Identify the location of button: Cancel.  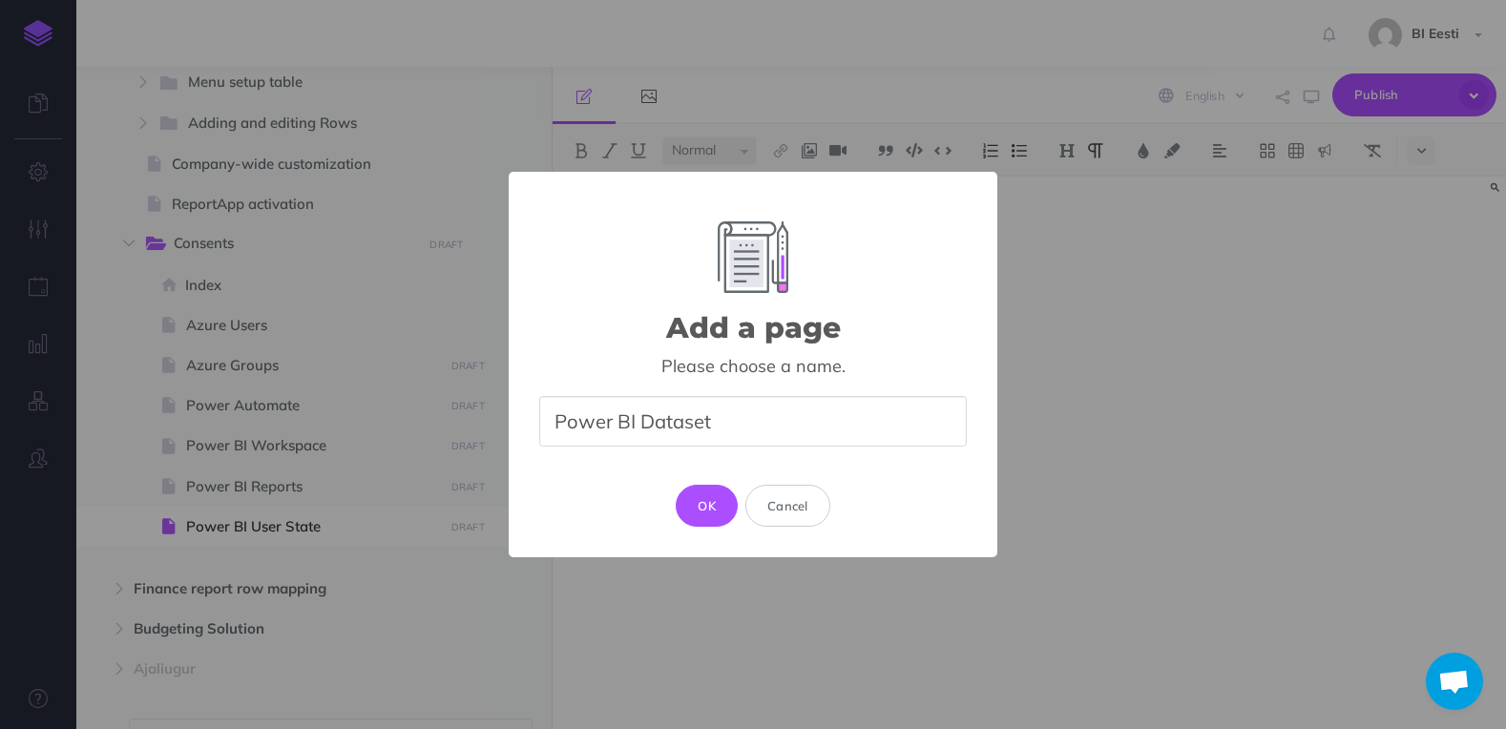
(787, 506).